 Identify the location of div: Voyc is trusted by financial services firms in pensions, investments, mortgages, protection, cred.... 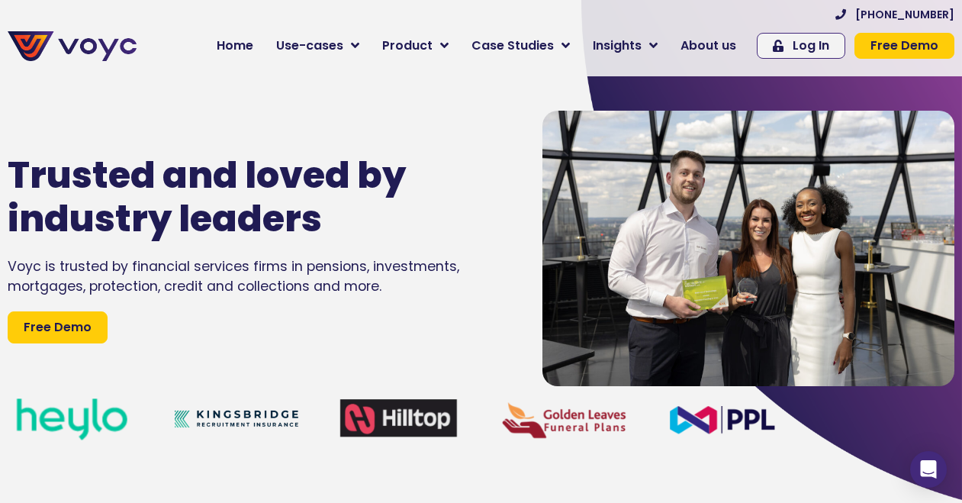
(252, 276).